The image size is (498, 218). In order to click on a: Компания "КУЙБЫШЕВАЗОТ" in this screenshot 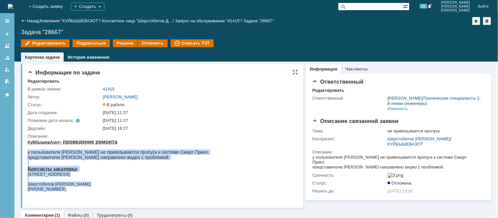, I will do `click(70, 21)`.